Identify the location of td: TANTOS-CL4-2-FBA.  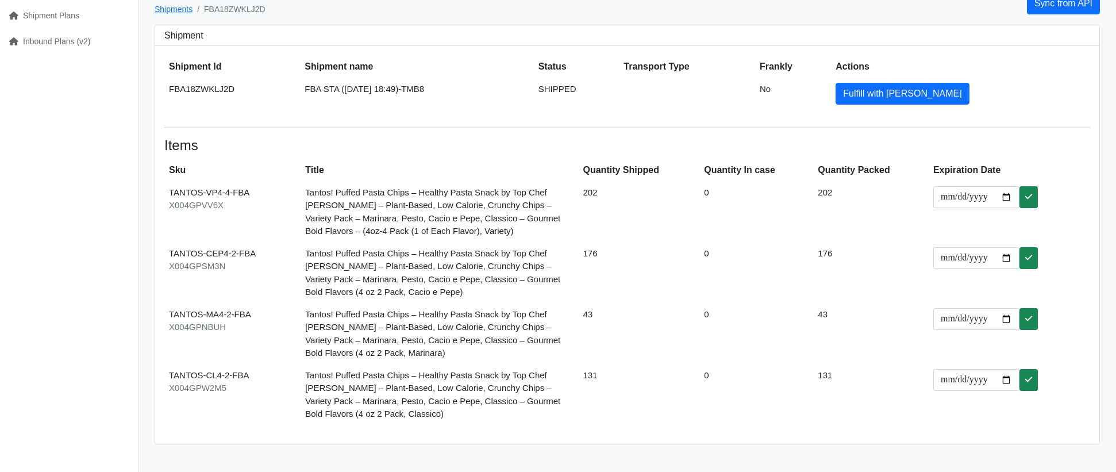
(232, 395).